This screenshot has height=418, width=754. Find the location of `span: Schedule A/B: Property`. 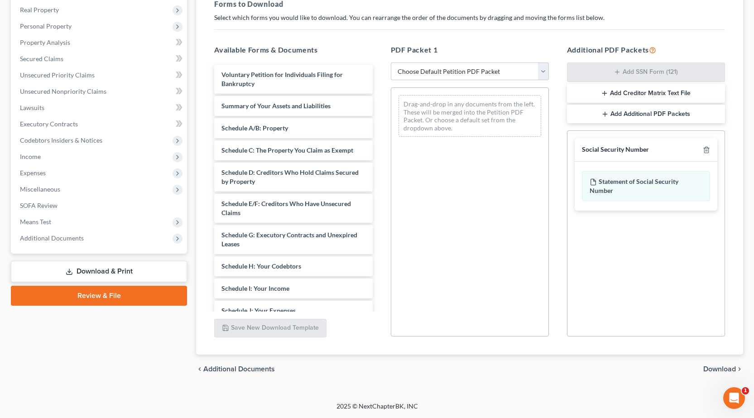

span: Schedule A/B: Property is located at coordinates (255, 128).